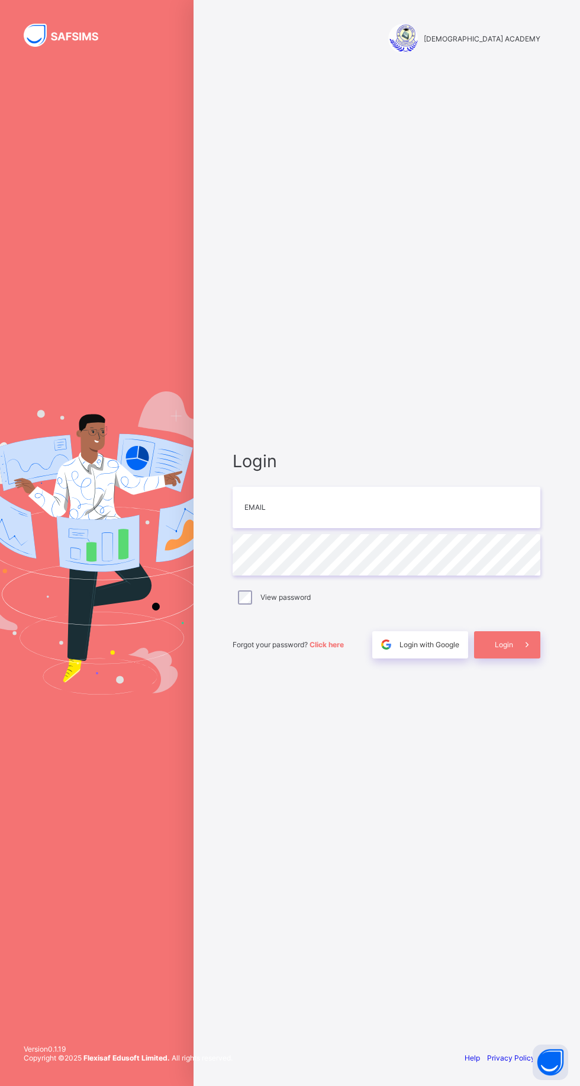 The image size is (580, 1086). Describe the element at coordinates (473, 1058) in the screenshot. I see `a: Help` at that location.